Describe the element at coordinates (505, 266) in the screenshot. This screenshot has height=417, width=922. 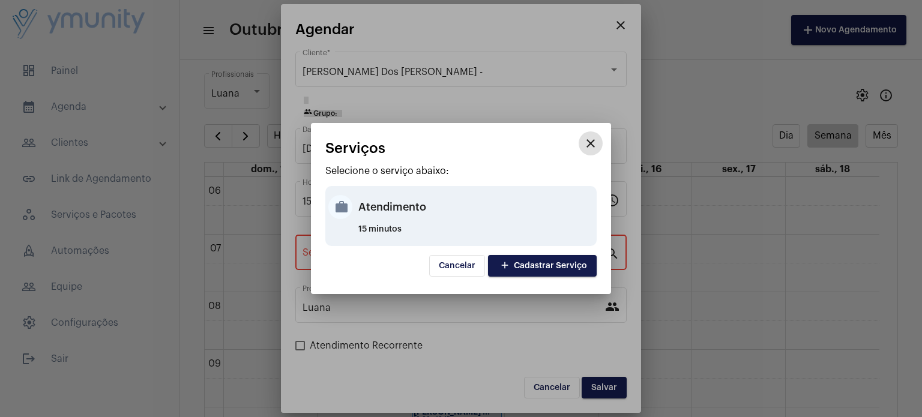
I see `mat-icon: add` at that location.